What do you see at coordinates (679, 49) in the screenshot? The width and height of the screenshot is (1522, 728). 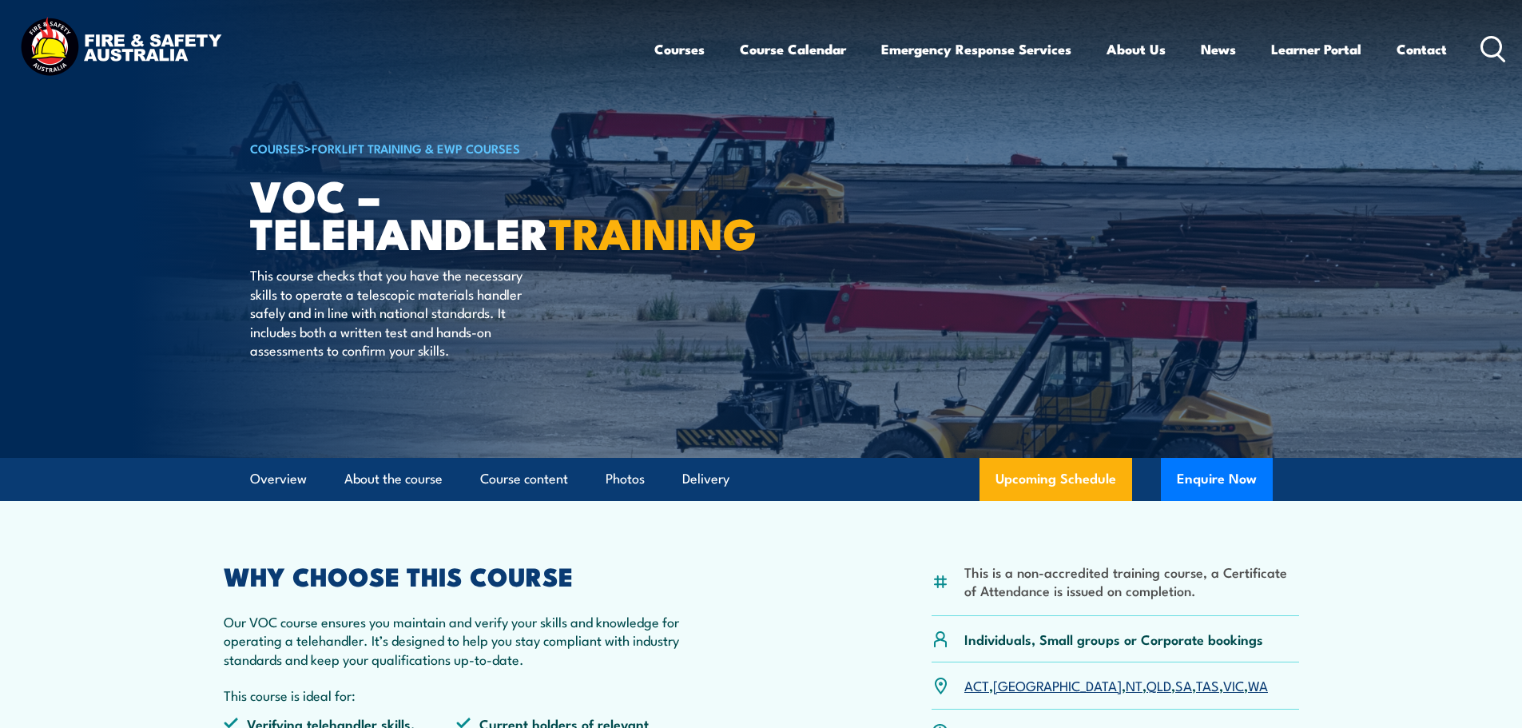 I see `a: Courses` at bounding box center [679, 49].